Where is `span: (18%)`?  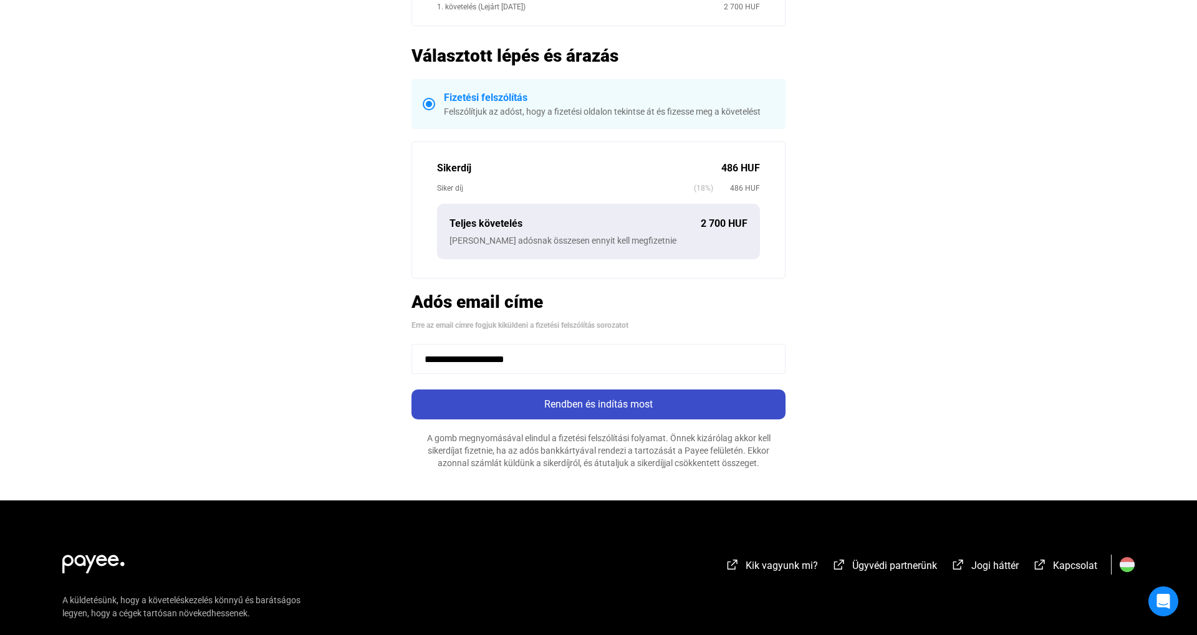 span: (18%) is located at coordinates (703, 188).